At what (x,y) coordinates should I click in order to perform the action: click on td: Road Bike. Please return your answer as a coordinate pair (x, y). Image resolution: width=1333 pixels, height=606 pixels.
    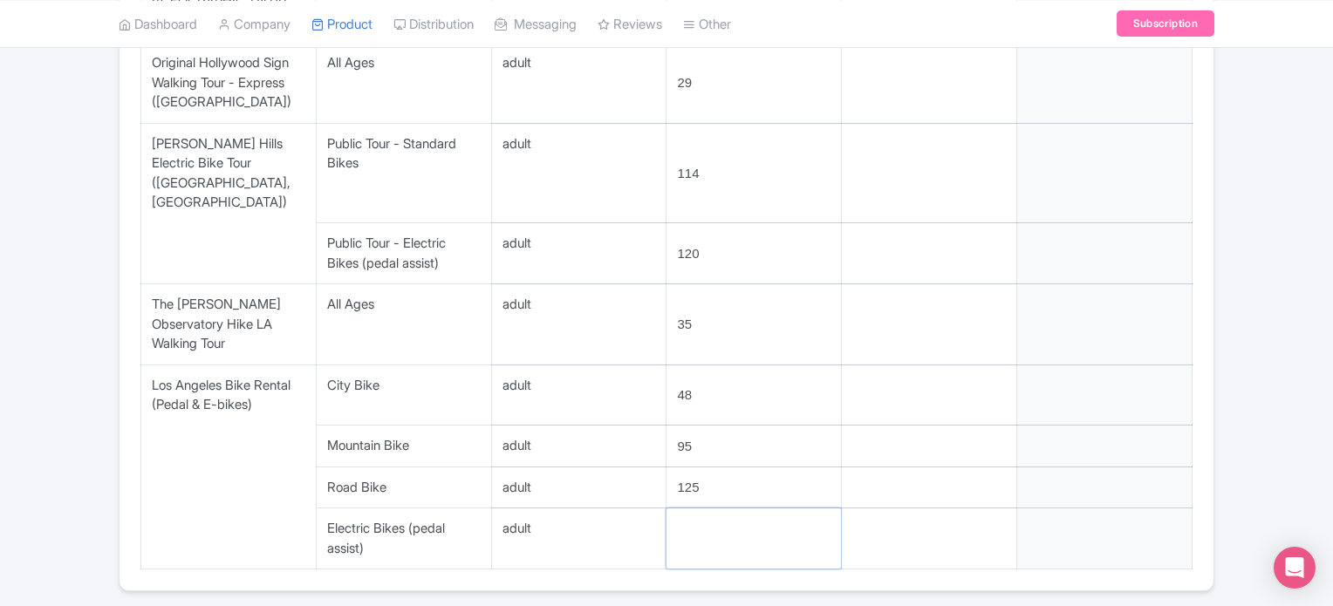
    Looking at the image, I should click on (403, 488).